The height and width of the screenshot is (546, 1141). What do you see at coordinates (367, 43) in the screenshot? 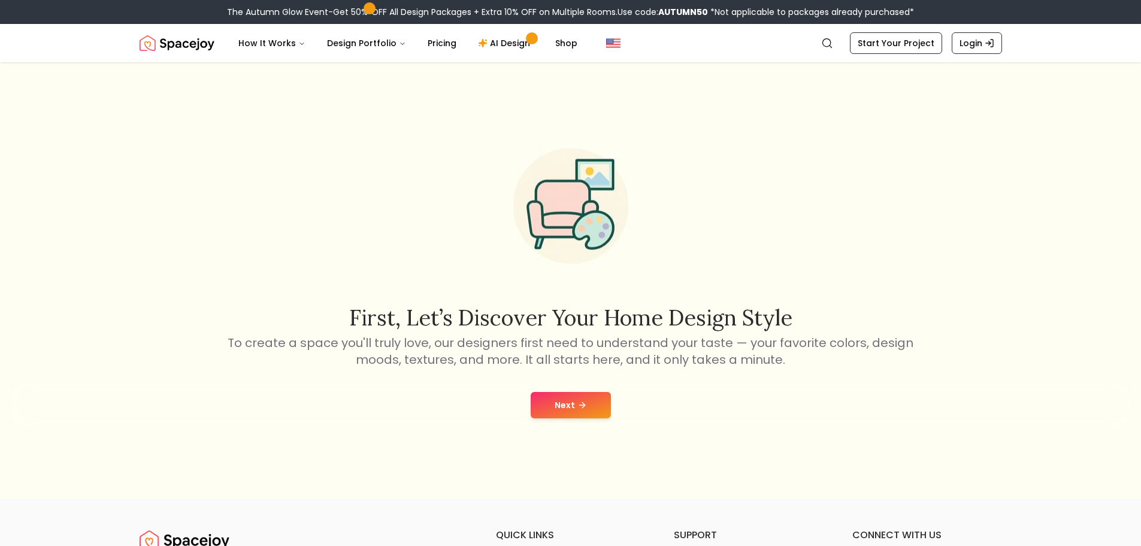
I see `button: Design Portfolio` at bounding box center [367, 43].